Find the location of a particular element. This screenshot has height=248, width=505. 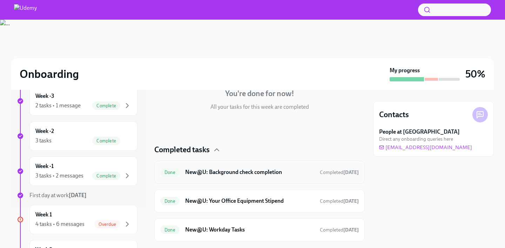

div: 3 tasks is located at coordinates (43, 141).